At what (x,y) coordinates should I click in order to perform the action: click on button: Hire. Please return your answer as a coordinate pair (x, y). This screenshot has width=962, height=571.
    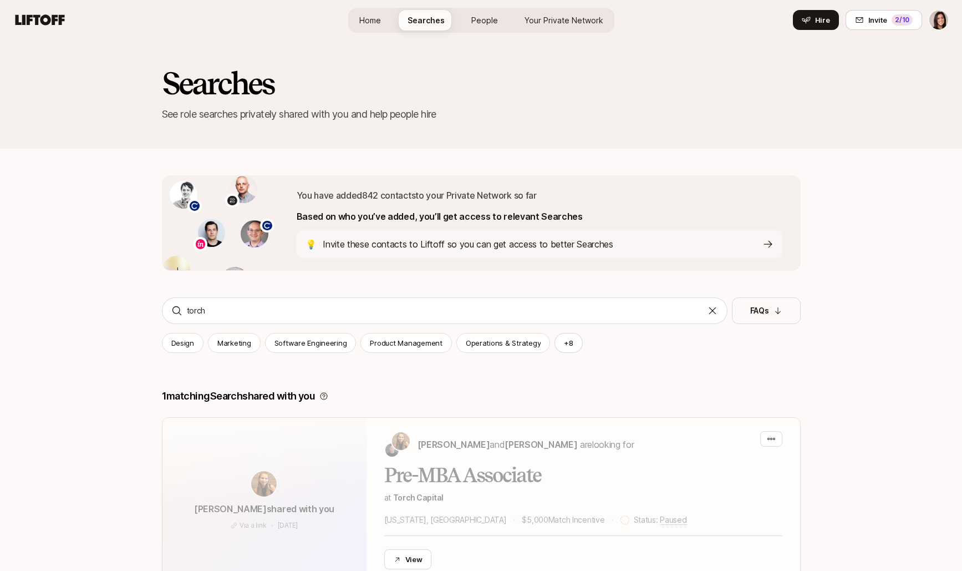
    Looking at the image, I should click on (816, 20).